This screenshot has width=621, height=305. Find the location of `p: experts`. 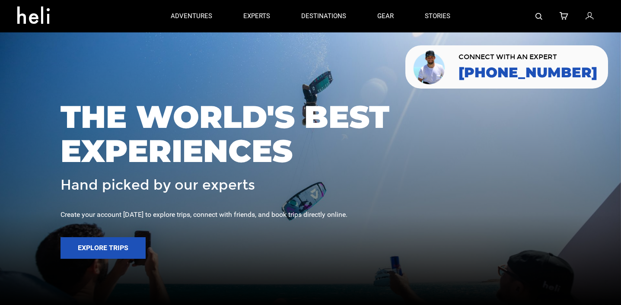

p: experts is located at coordinates (257, 16).